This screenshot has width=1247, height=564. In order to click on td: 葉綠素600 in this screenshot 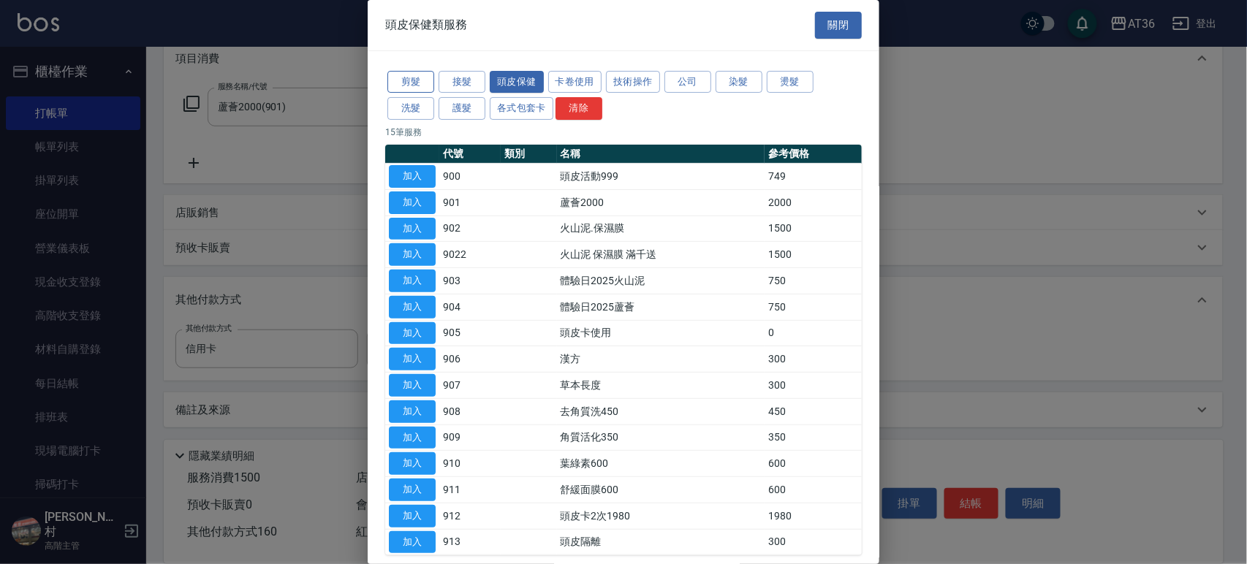, I will do `click(661, 464)`.